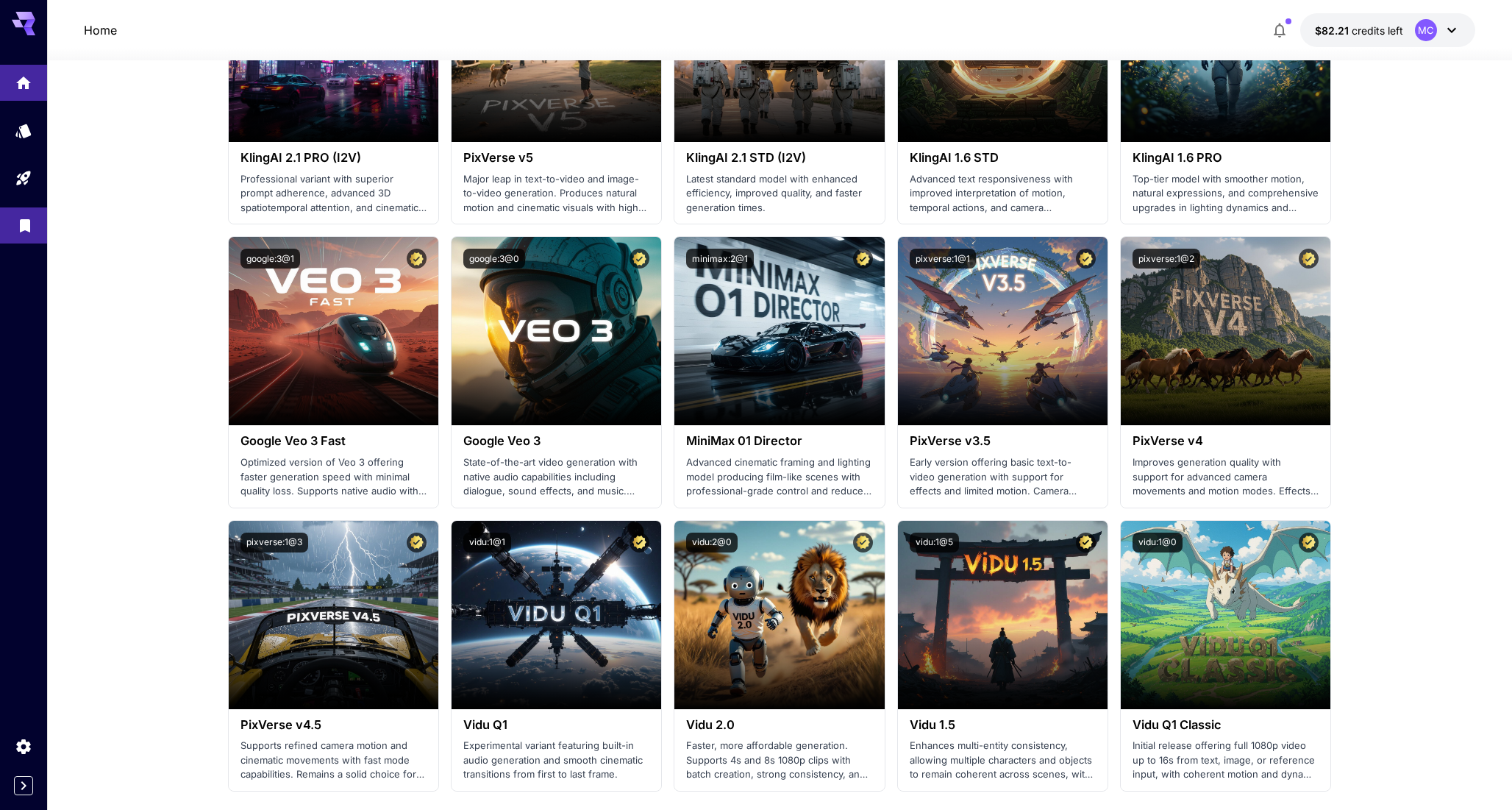 The image size is (1512, 810). I want to click on div: Home, so click(24, 82).